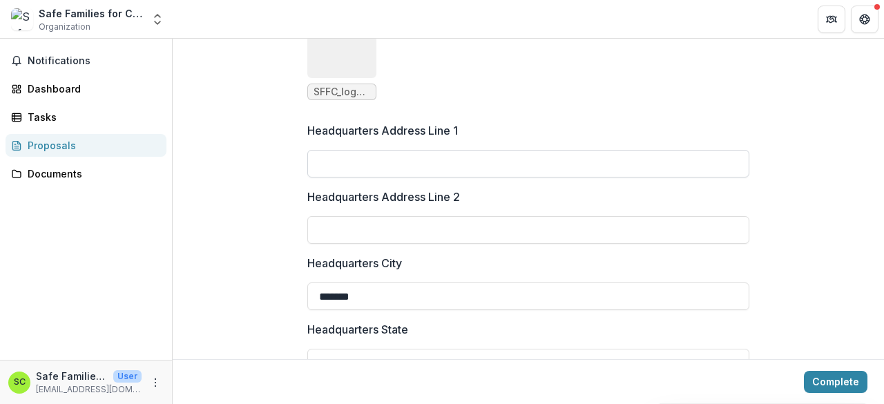 The image size is (884, 404). I want to click on span: SFFC_logo_square_2020-1000w-logo (1).jpg, so click(342, 92).